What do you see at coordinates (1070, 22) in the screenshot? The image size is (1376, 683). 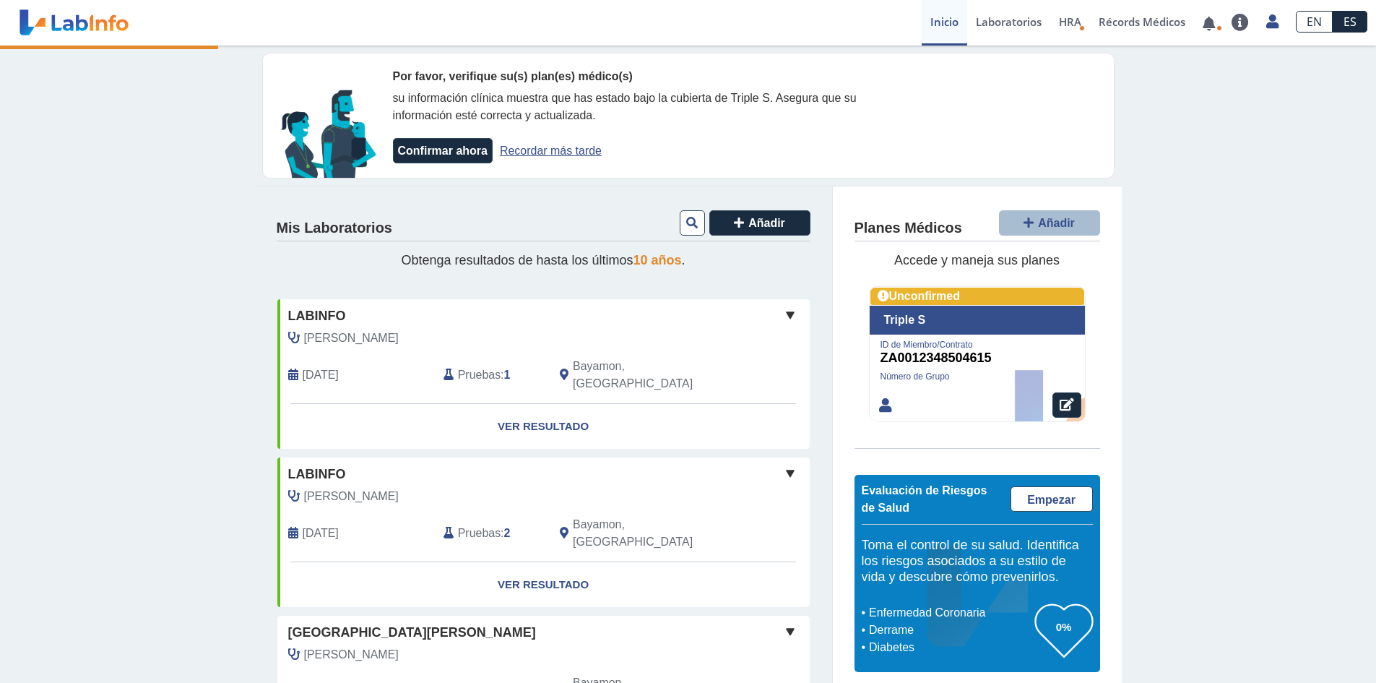 I see `span: HRA` at bounding box center [1070, 22].